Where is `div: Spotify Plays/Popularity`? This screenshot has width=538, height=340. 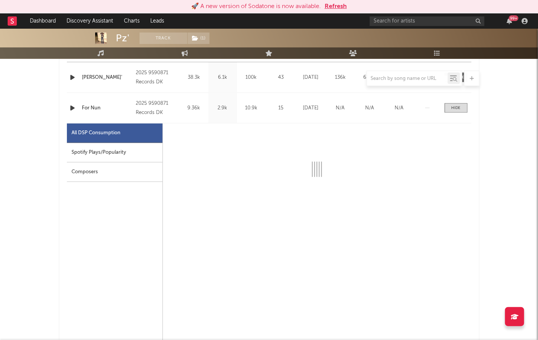
div: Spotify Plays/Popularity is located at coordinates (115, 153).